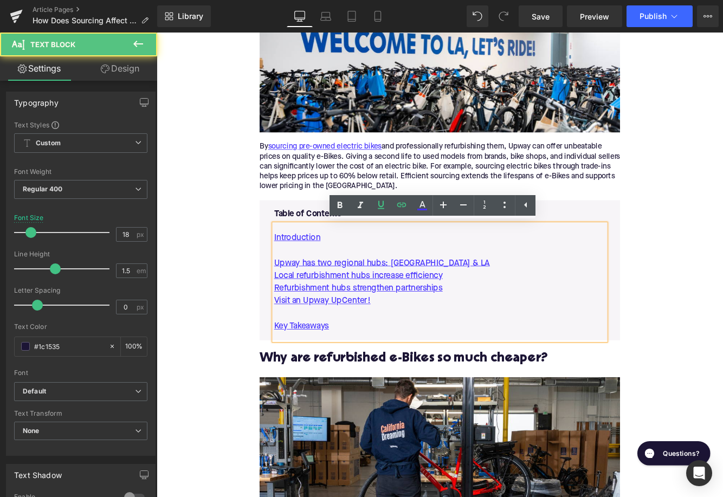 The height and width of the screenshot is (497, 723). Describe the element at coordinates (120, 68) in the screenshot. I see `a: Design` at that location.